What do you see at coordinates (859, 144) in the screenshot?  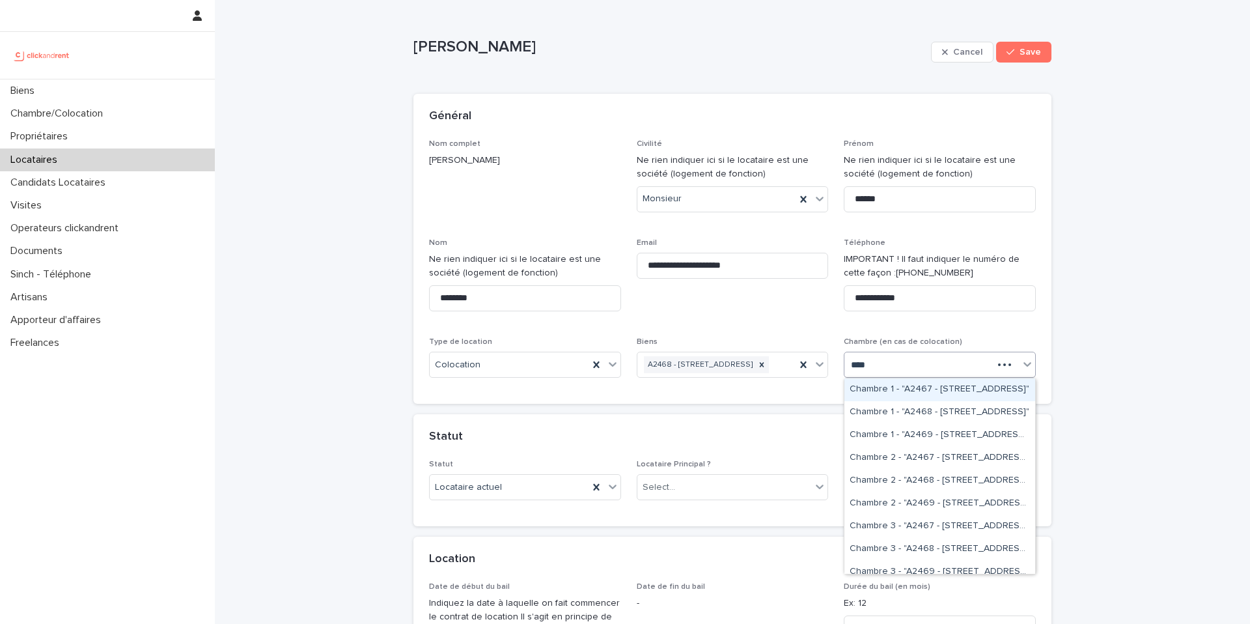 I see `span: Prénom` at bounding box center [859, 144].